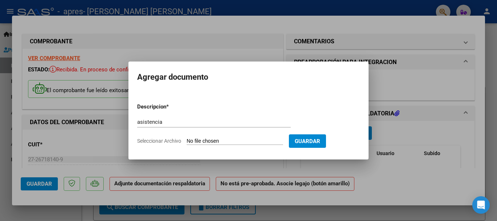  Describe the element at coordinates (307, 141) in the screenshot. I see `button: Guardar` at that location.